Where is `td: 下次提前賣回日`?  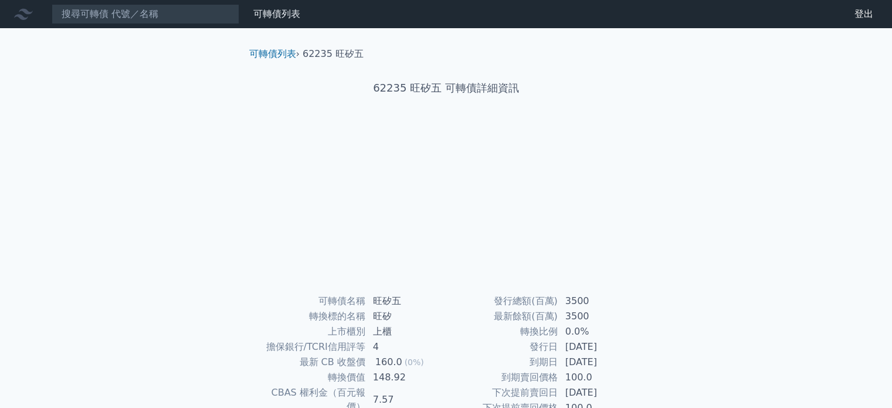
td: 下次提前賣回日 is located at coordinates (502, 392).